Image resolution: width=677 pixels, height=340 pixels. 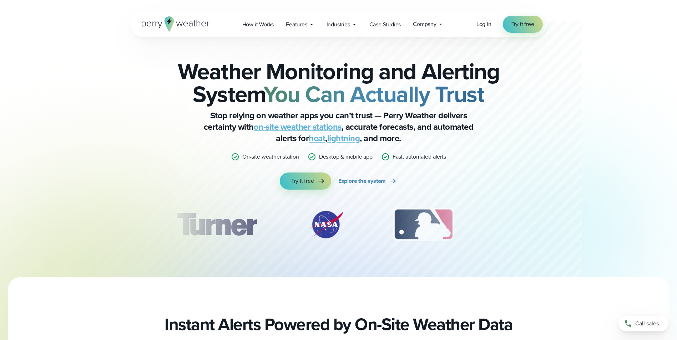 What do you see at coordinates (317, 138) in the screenshot?
I see `a: heat` at bounding box center [317, 138].